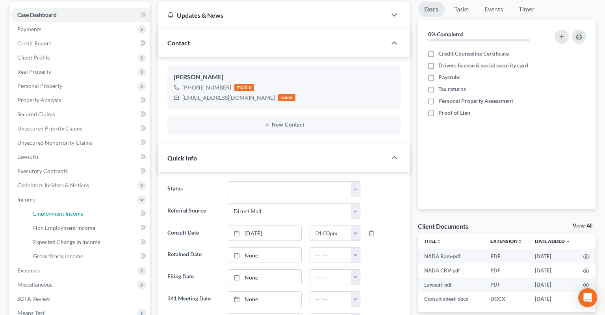 This screenshot has width=605, height=315. Describe the element at coordinates (80, 143) in the screenshot. I see `a: Unsecured Nonpriority Claims` at that location.